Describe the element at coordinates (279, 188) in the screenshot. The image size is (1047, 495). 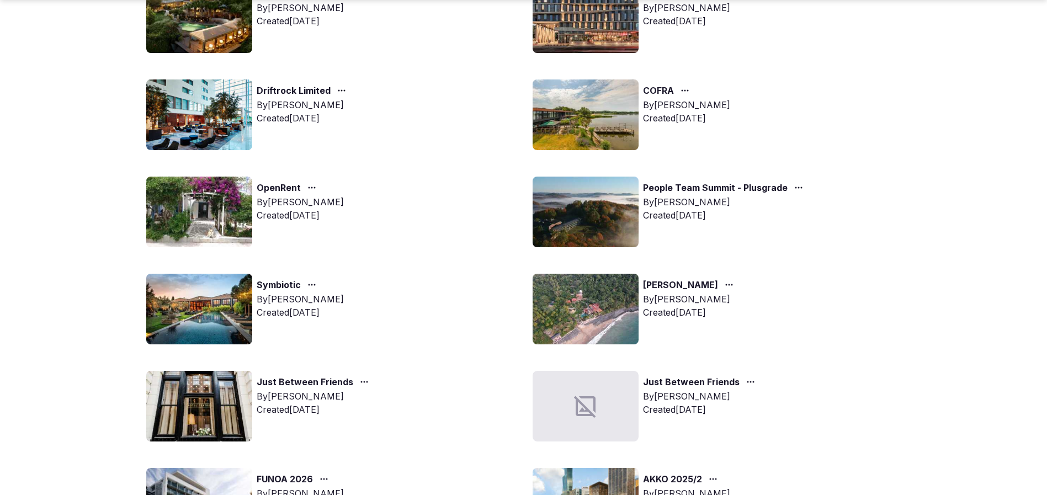
I see `a: OpenRent` at that location.